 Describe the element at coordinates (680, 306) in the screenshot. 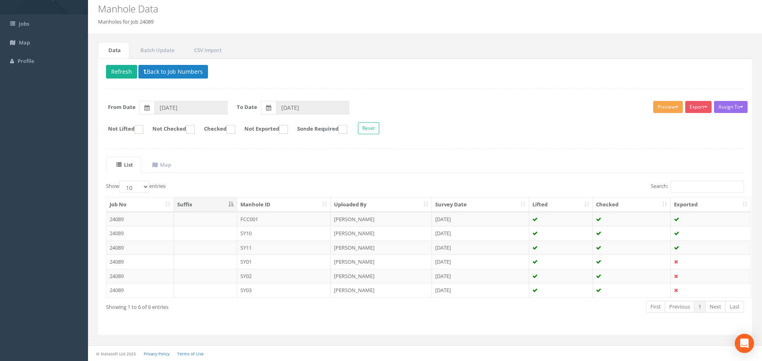

I see `a: Previous` at that location.